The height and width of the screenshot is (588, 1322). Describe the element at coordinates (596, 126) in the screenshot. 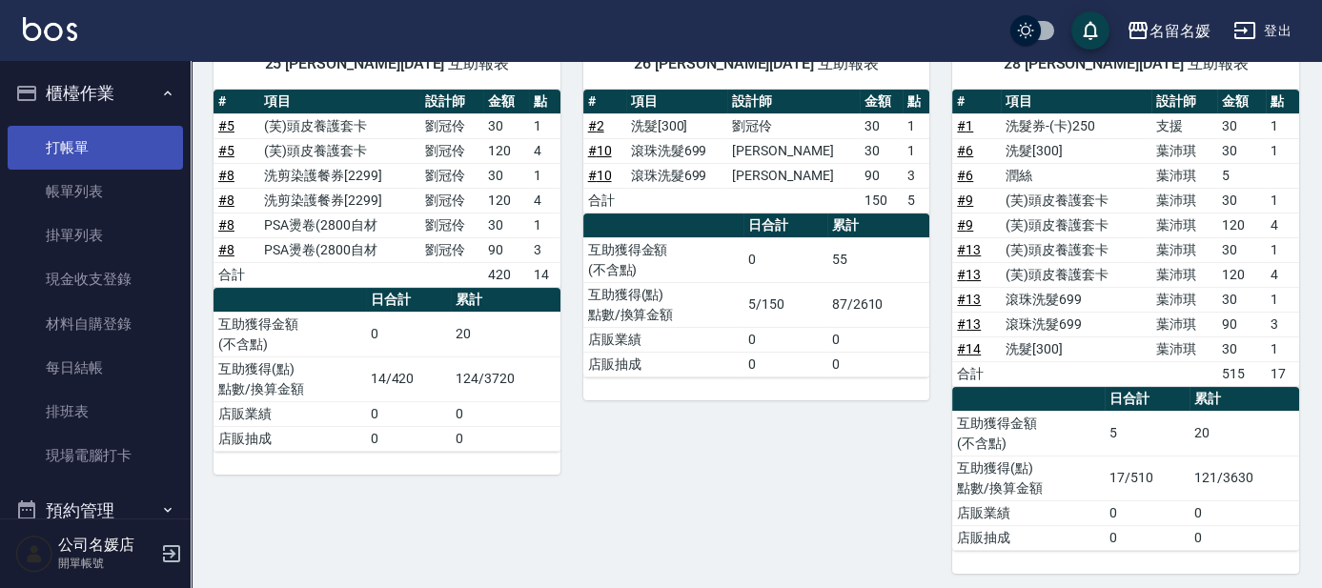

I see `a: #2` at that location.